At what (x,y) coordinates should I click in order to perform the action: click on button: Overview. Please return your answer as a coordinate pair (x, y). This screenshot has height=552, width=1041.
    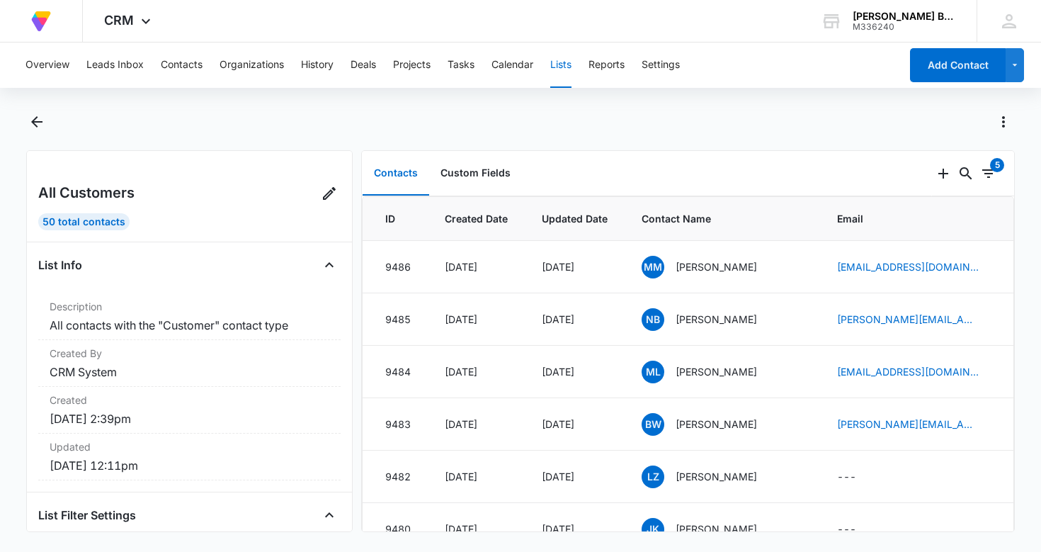
    Looking at the image, I should click on (47, 65).